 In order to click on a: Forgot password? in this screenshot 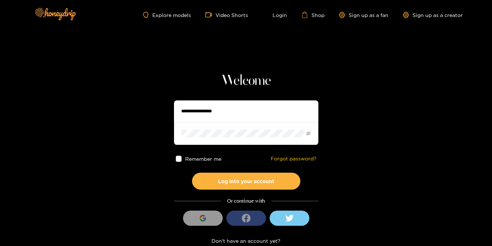, I will do `click(293, 158)`.